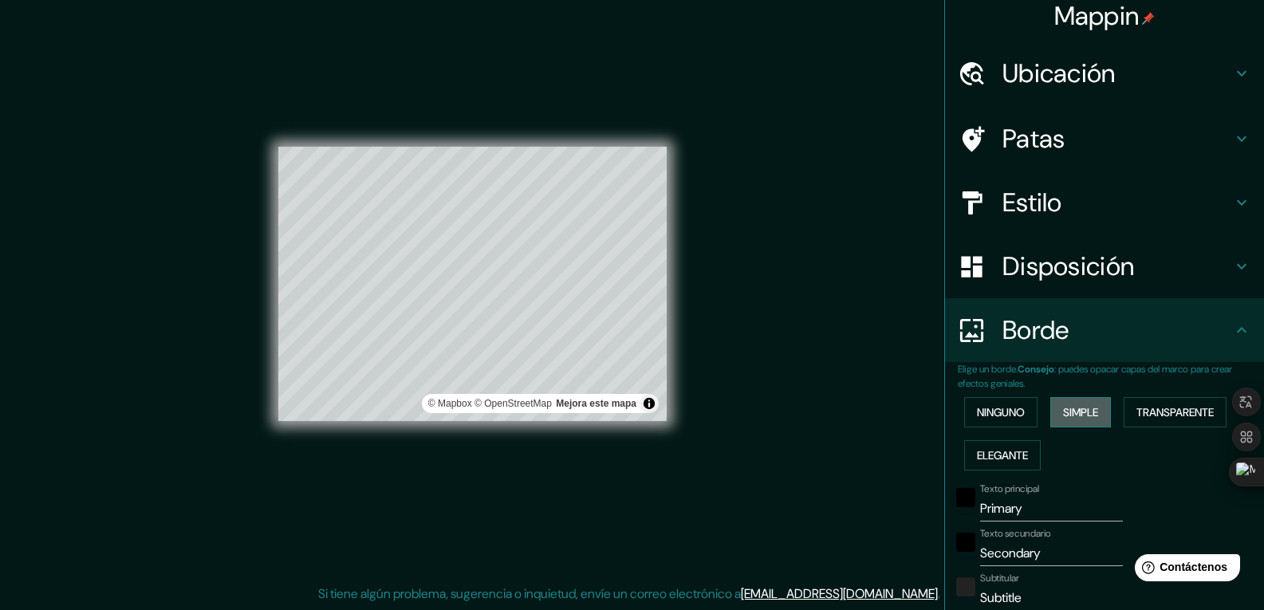  What do you see at coordinates (1081, 412) in the screenshot?
I see `button: Simple` at bounding box center [1081, 412].